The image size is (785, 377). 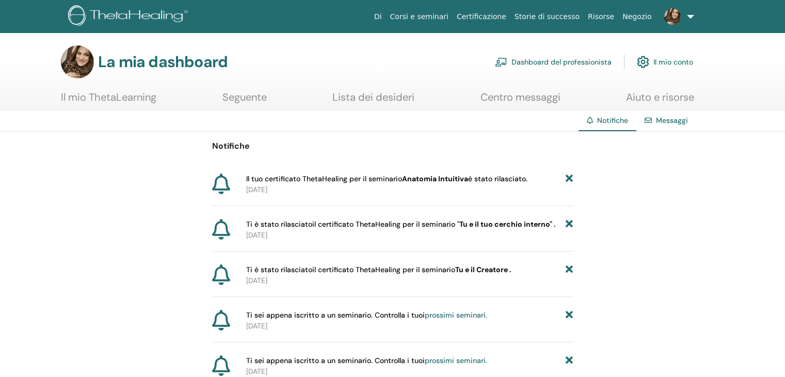 I want to click on font: La mia dashboard, so click(x=163, y=61).